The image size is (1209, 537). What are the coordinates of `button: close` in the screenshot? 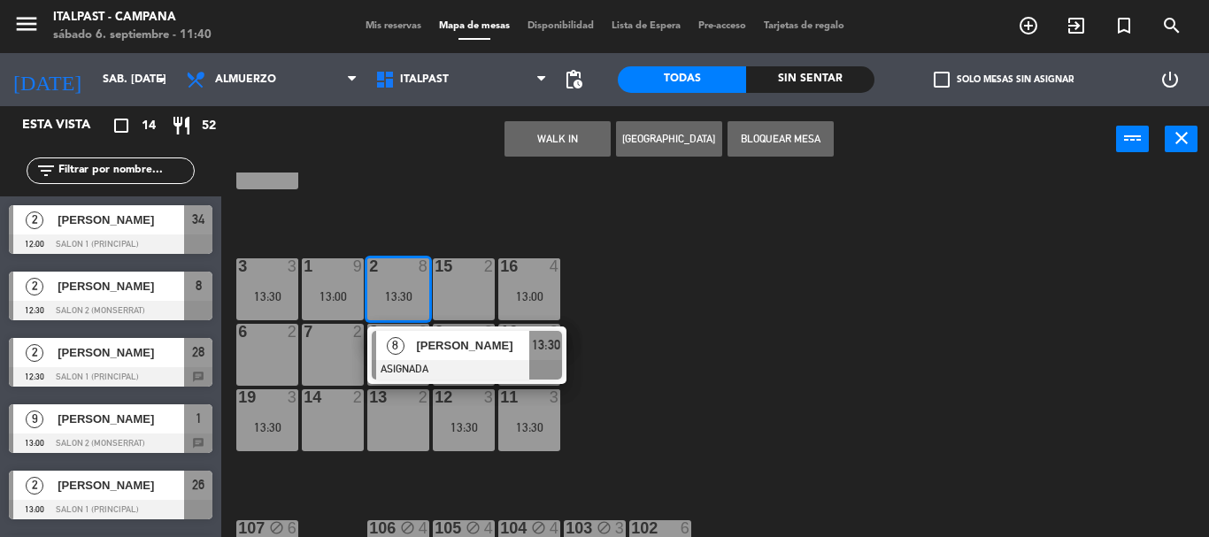 It's located at (1181, 139).